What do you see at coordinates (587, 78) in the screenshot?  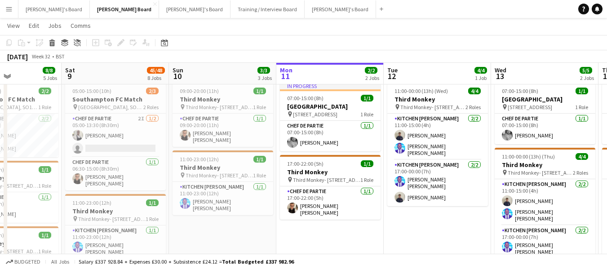 I see `div: 2 Jobs` at bounding box center [587, 78].